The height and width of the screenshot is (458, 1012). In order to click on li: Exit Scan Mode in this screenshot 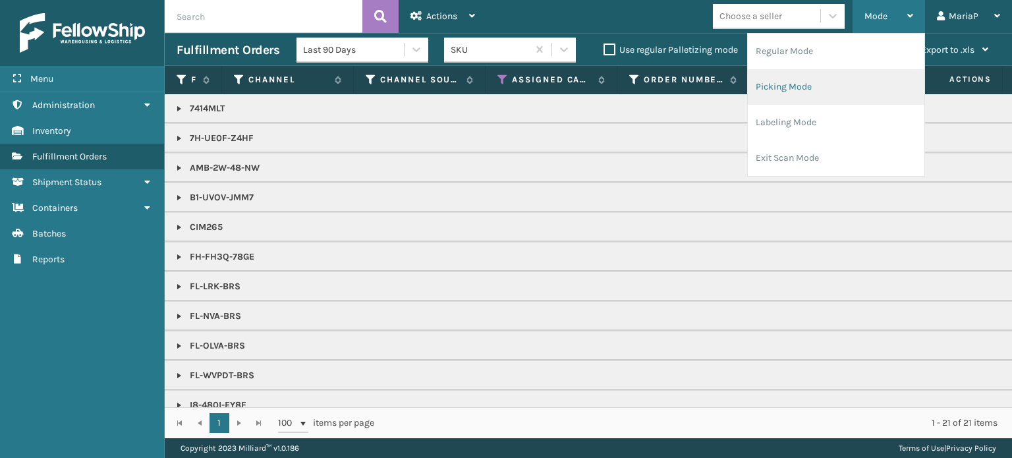, I will do `click(836, 158)`.